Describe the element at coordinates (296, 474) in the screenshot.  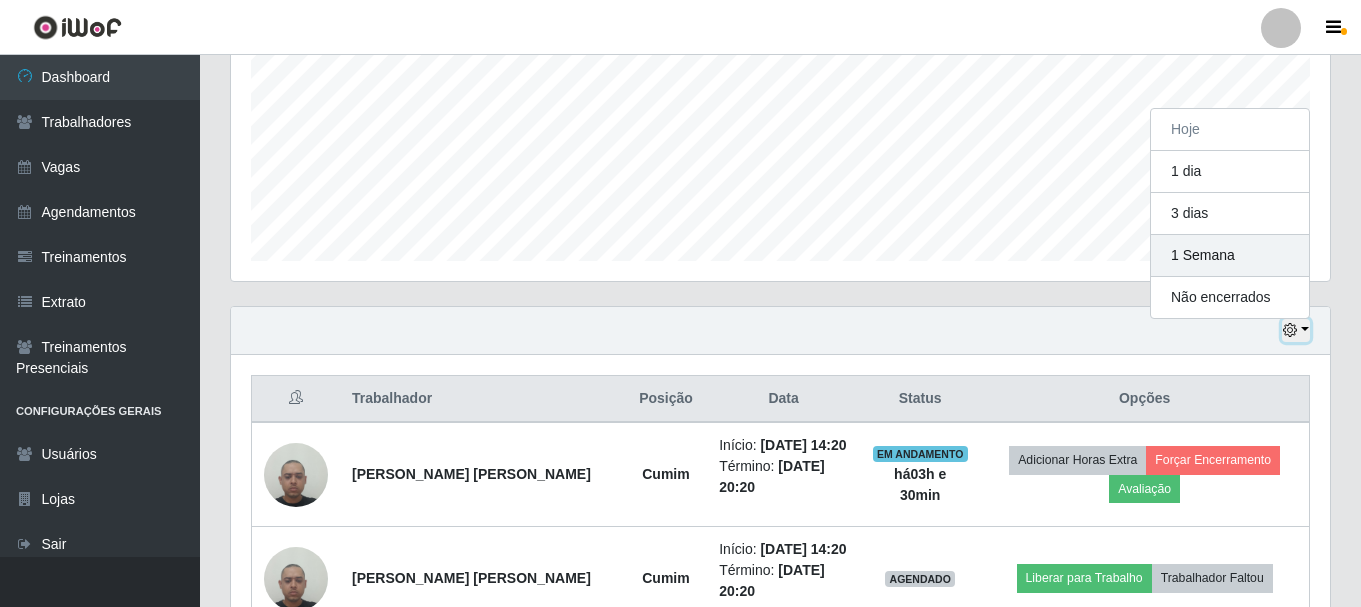
I see `img: 1693507860054.jpeg` at that location.